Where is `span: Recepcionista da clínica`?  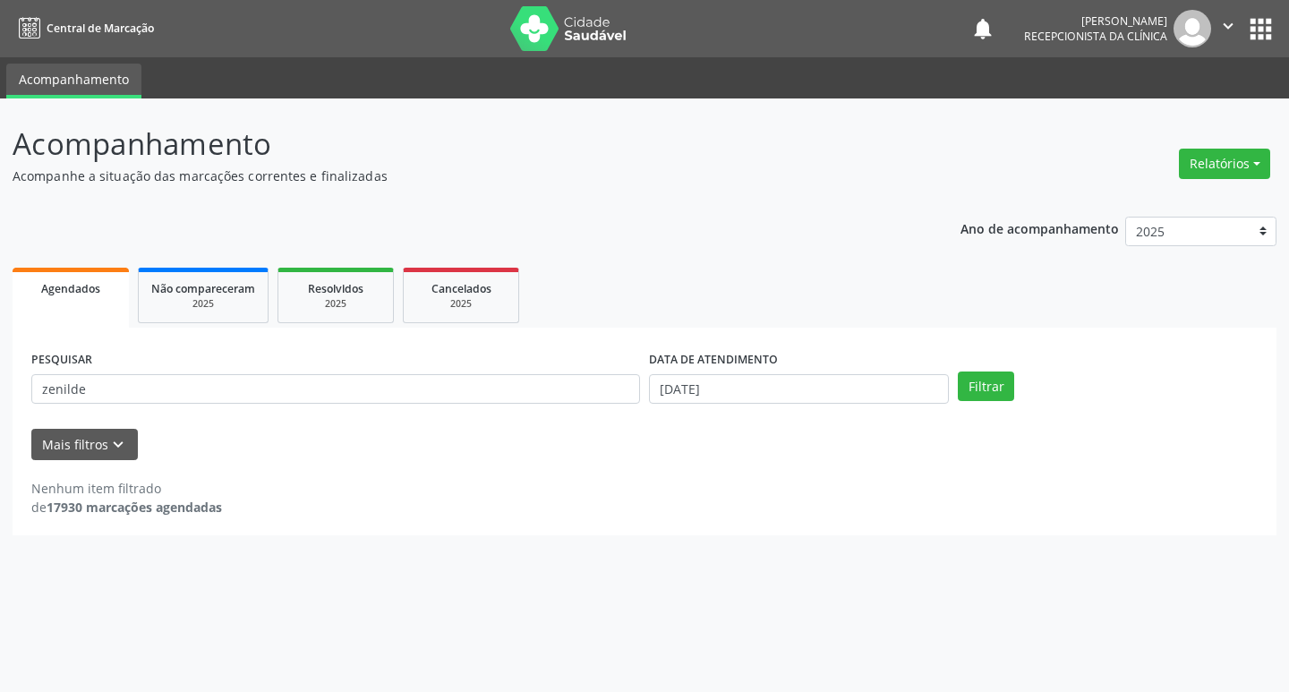
span: Recepcionista da clínica is located at coordinates (1095, 36).